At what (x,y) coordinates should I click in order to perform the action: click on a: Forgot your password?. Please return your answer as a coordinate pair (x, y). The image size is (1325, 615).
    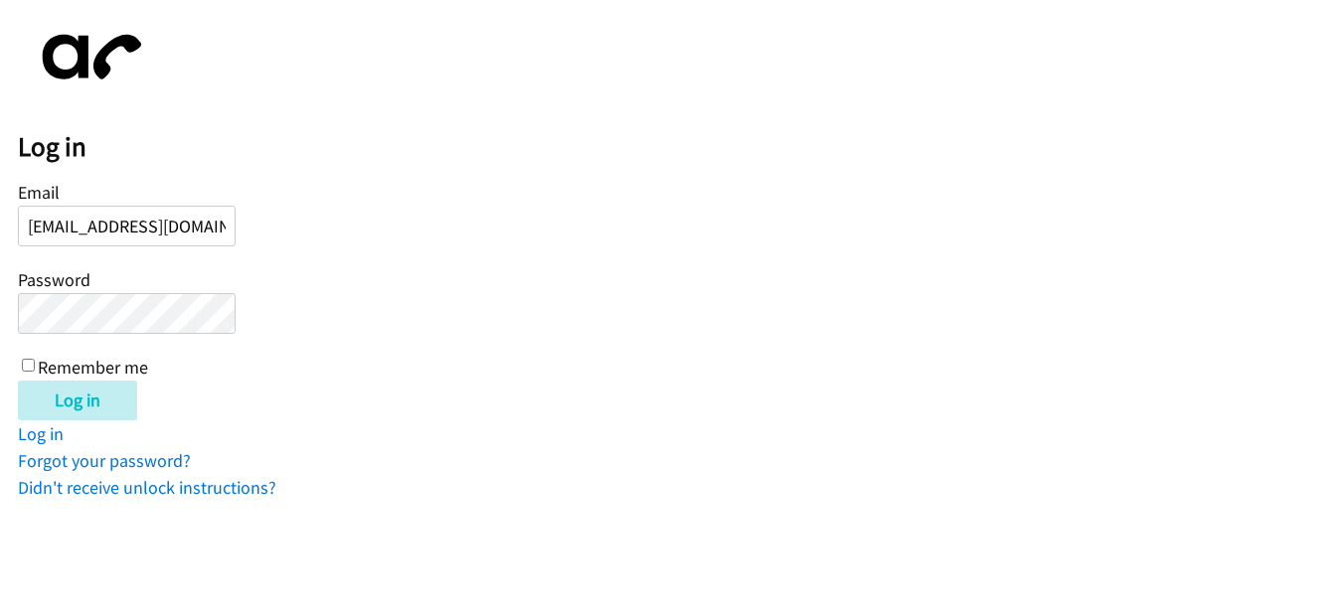
    Looking at the image, I should click on (104, 460).